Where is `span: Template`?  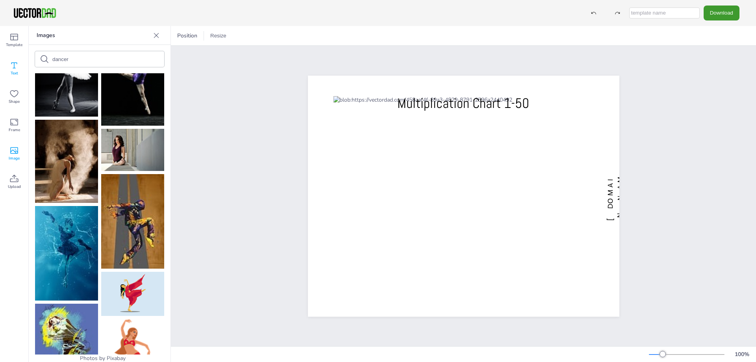 span: Template is located at coordinates (14, 45).